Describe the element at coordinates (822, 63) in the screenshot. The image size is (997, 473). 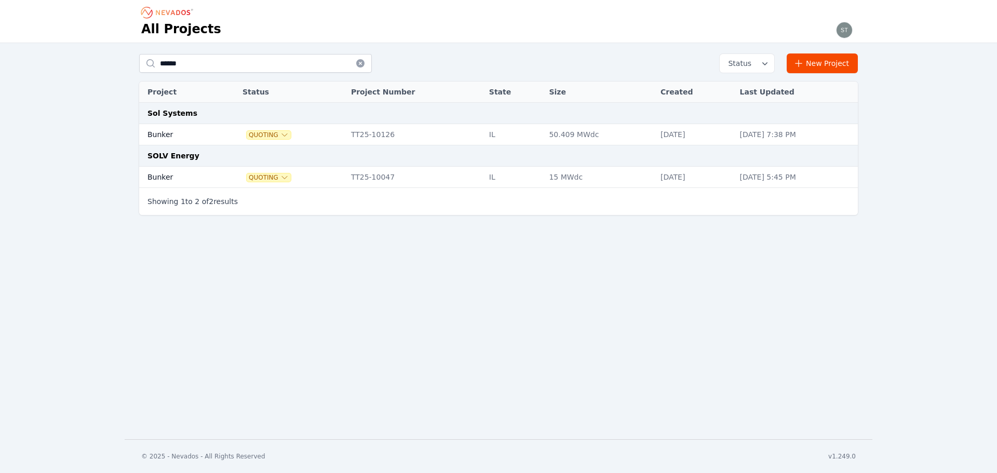
I see `a: New Project` at that location.